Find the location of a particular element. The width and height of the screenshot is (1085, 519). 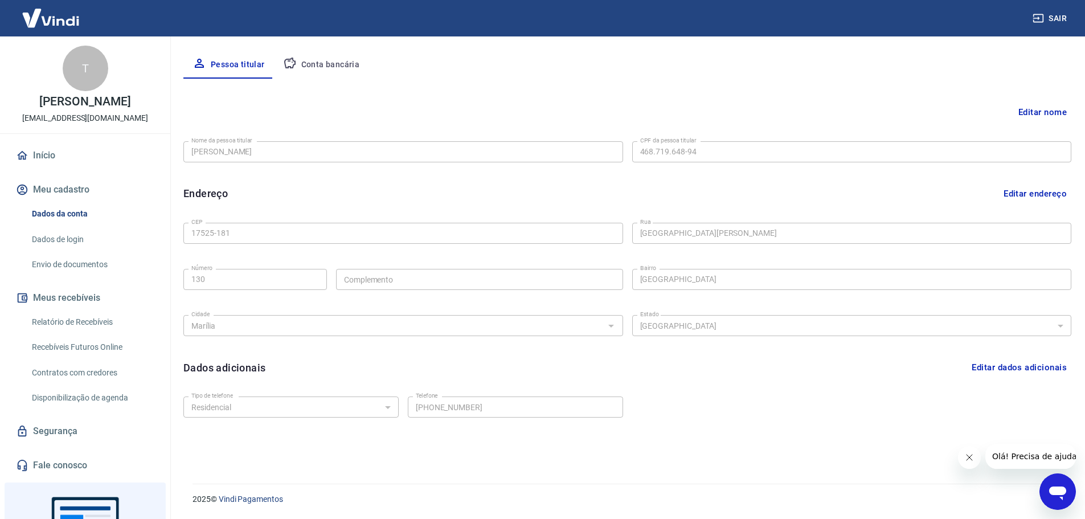

label: Rua is located at coordinates (645, 222).